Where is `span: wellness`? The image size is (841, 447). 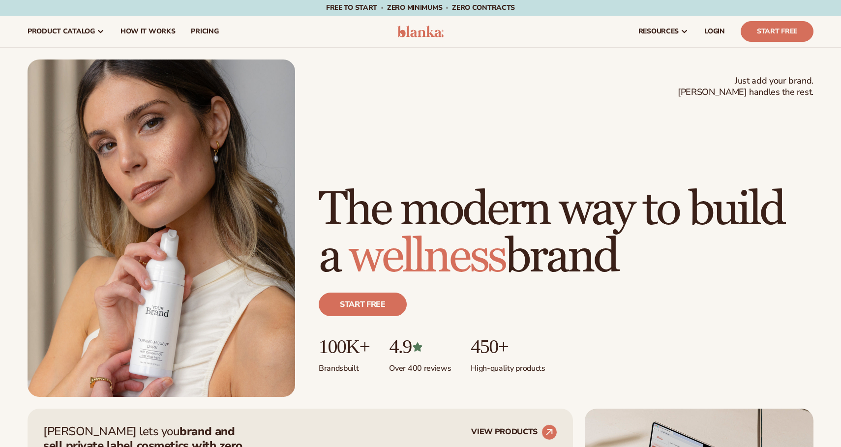
span: wellness is located at coordinates (427, 257).